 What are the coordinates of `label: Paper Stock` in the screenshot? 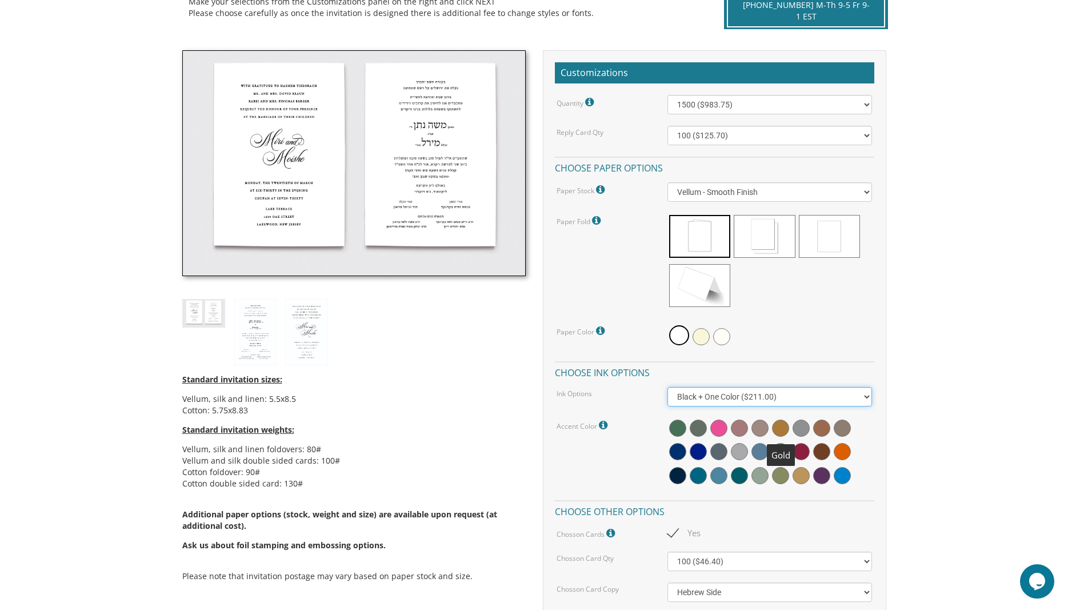 It's located at (582, 190).